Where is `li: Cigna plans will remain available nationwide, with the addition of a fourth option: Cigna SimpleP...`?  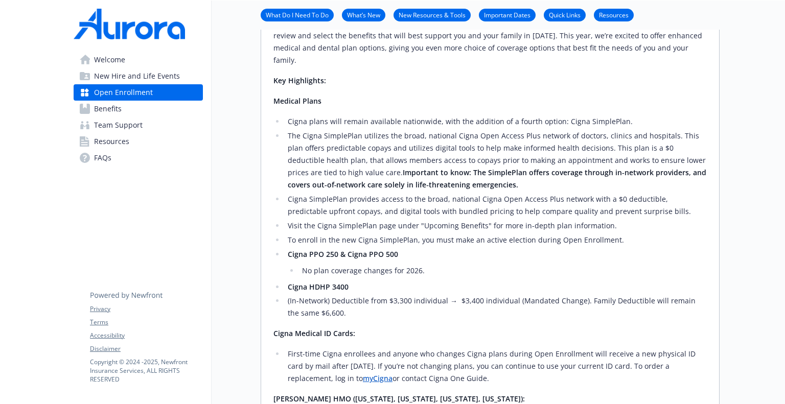 li: Cigna plans will remain available nationwide, with the addition of a fourth option: Cigna SimpleP... is located at coordinates (496, 122).